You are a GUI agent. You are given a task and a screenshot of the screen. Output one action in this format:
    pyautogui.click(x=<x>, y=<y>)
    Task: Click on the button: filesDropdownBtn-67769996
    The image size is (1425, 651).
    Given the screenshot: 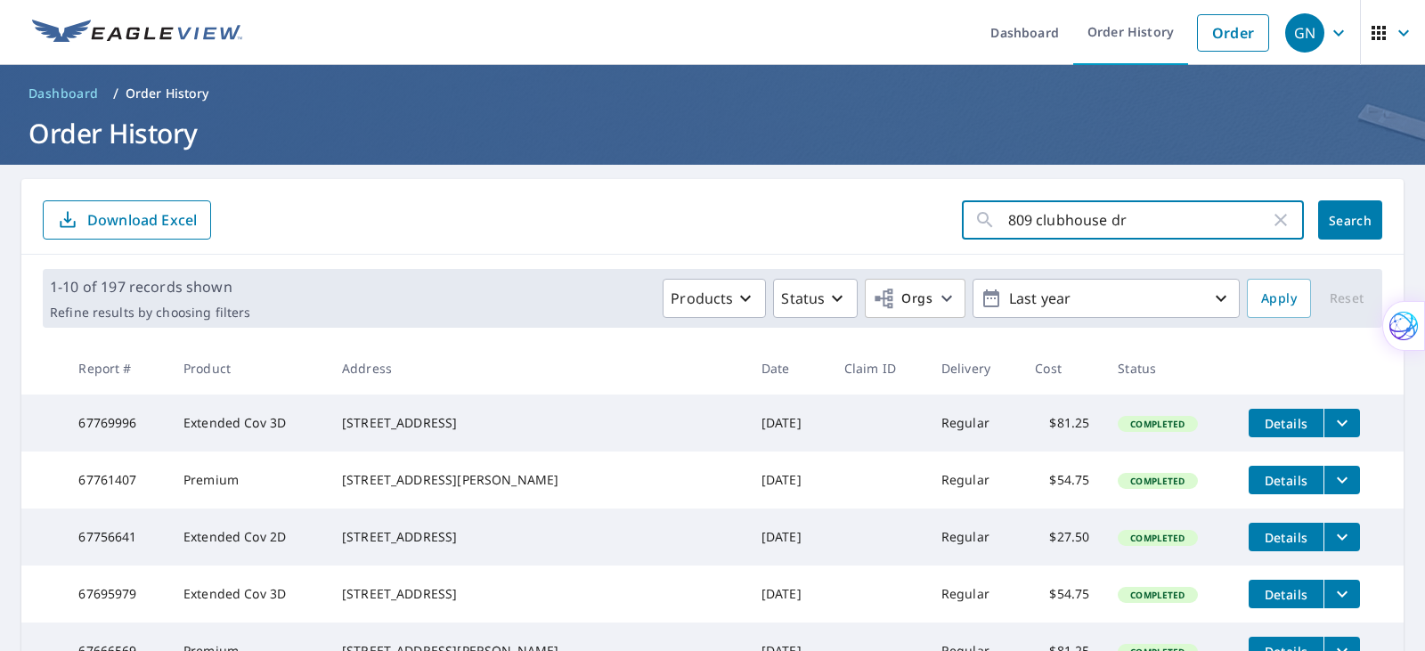 What is the action you would take?
    pyautogui.click(x=1342, y=423)
    